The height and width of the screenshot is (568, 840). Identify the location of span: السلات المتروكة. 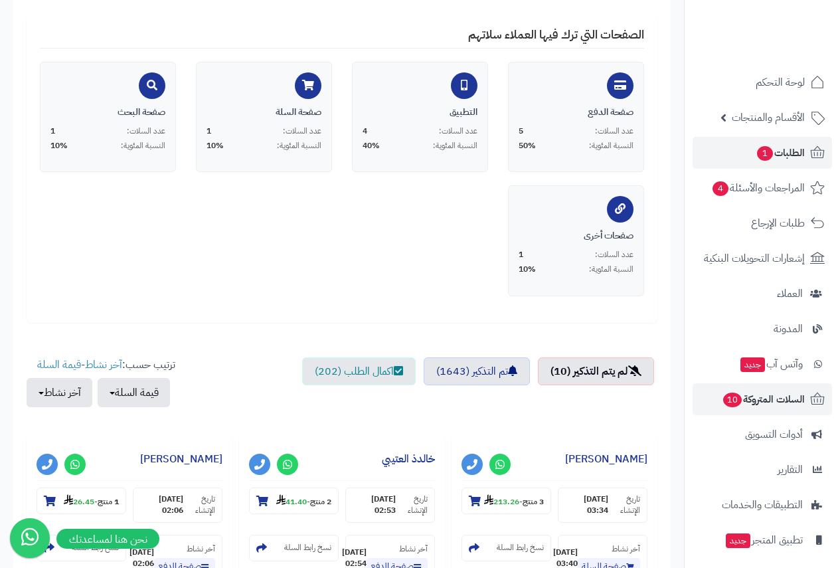
(763, 399).